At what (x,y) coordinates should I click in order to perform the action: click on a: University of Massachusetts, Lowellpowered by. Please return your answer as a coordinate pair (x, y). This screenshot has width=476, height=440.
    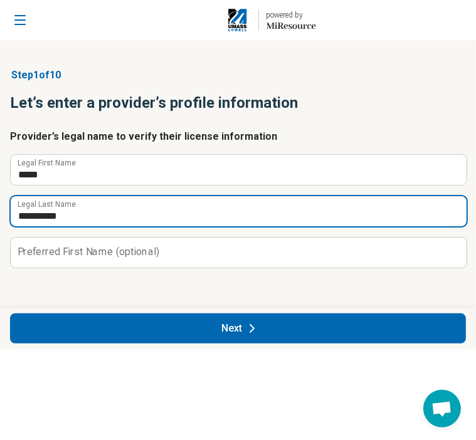
    Looking at the image, I should click on (246, 20).